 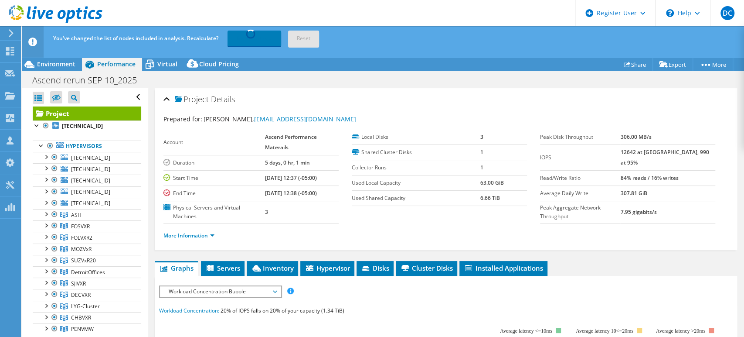 What do you see at coordinates (220, 291) in the screenshot?
I see `span: Workload Concentration Bubble` at bounding box center [220, 291].